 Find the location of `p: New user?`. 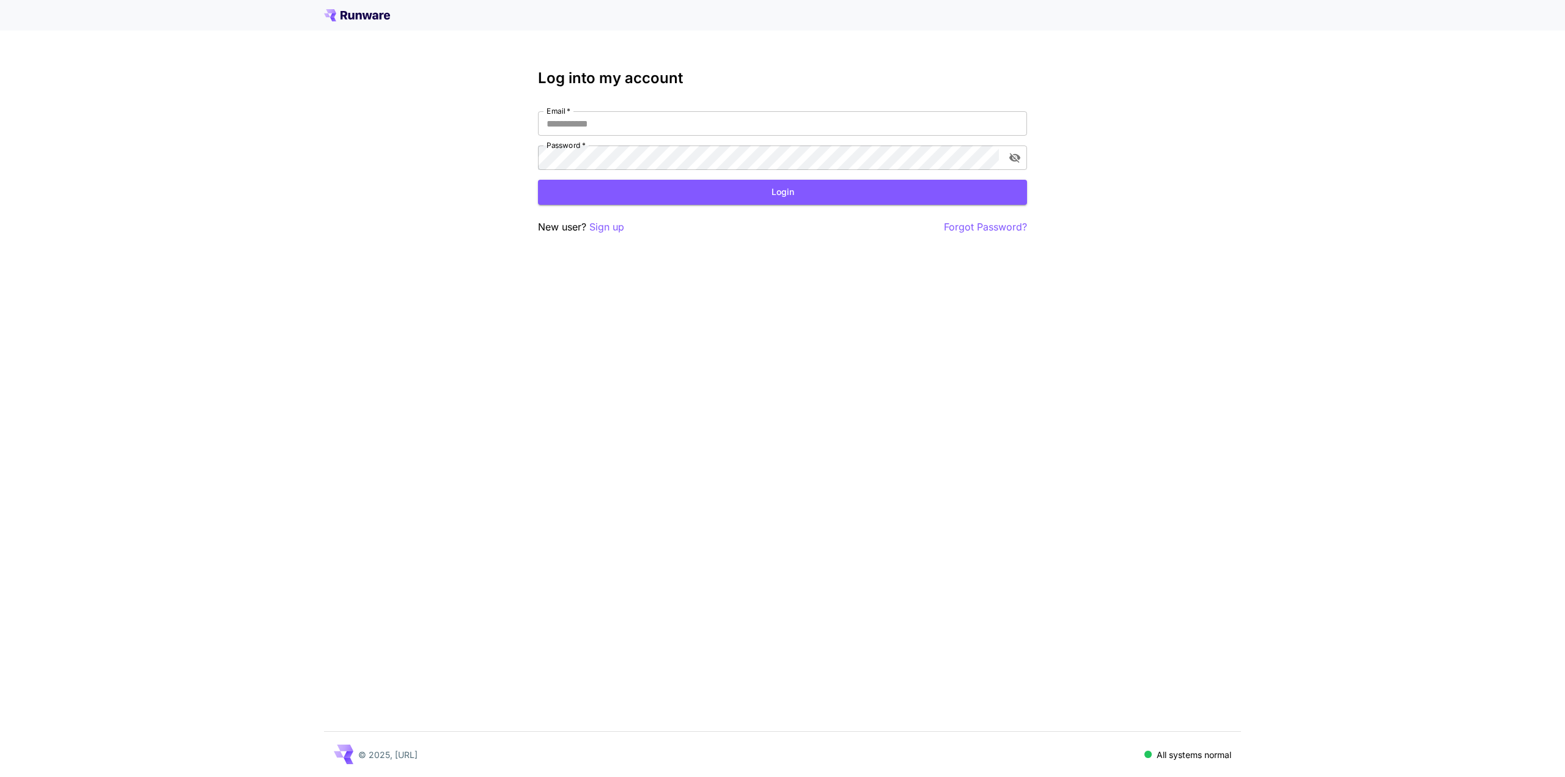

p: New user? is located at coordinates (581, 227).